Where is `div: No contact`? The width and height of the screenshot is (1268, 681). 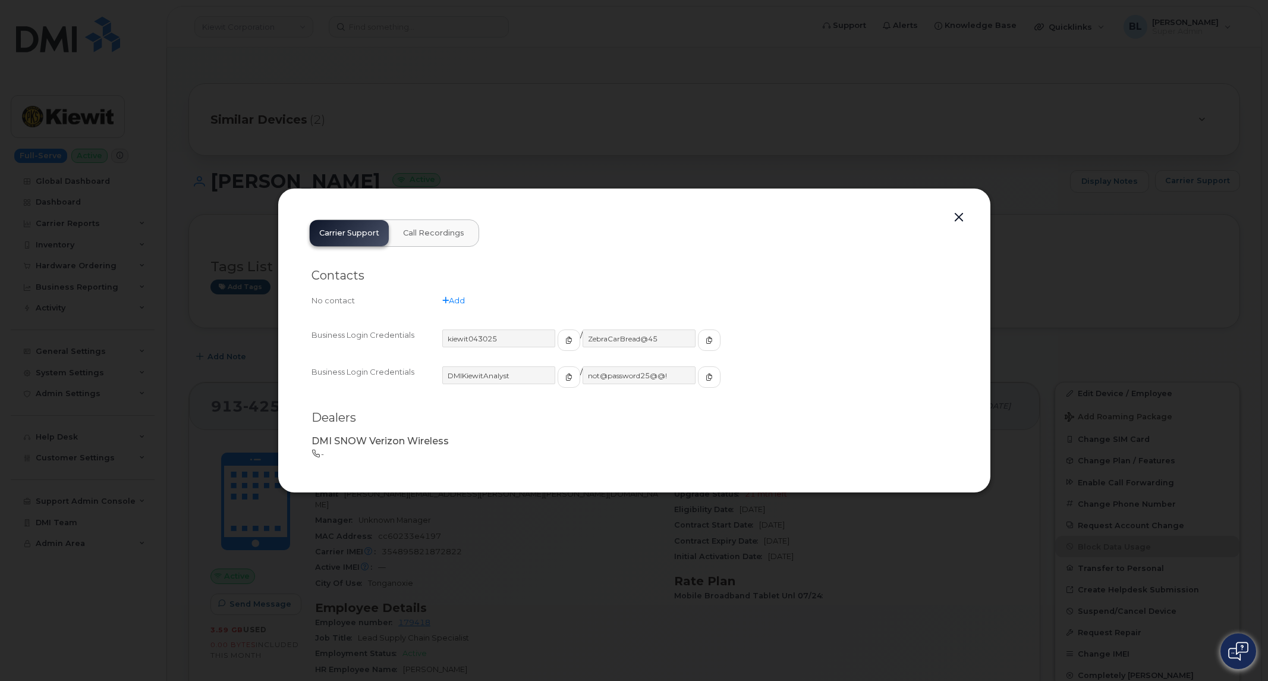 div: No contact is located at coordinates (377, 300).